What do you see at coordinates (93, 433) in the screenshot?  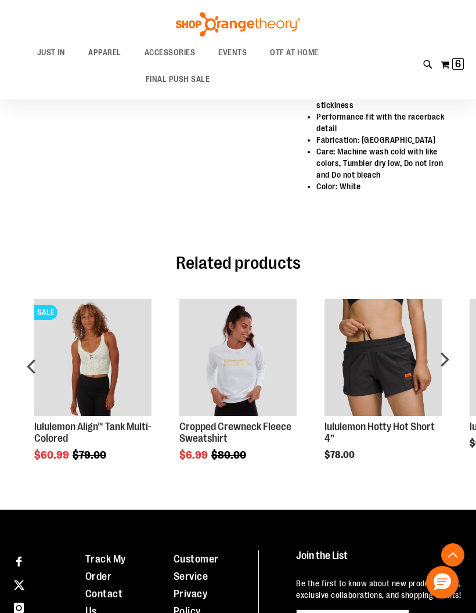 I see `a: lululemon Align™ Tank Multi-Colored` at bounding box center [93, 433].